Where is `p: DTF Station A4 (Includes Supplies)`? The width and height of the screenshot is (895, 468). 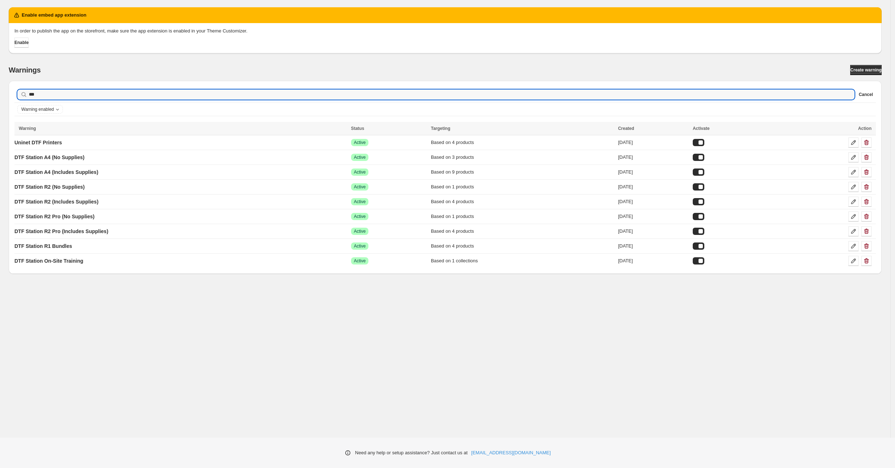
p: DTF Station A4 (Includes Supplies) is located at coordinates (56, 172).